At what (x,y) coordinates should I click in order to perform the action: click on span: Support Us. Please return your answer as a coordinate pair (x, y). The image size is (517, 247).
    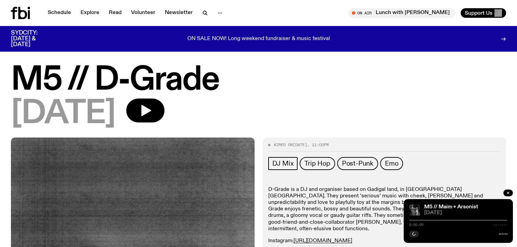
    Looking at the image, I should click on (479, 13).